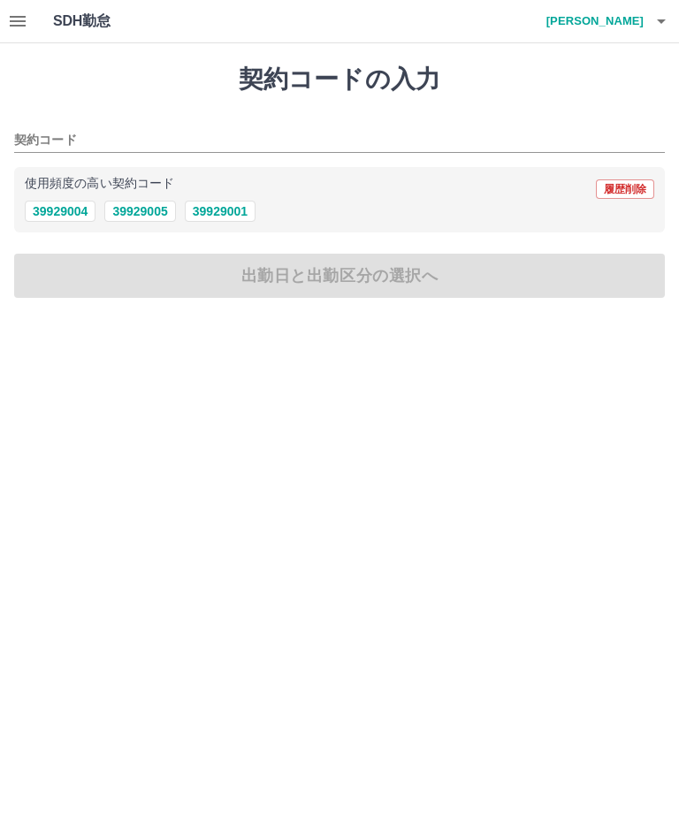  Describe the element at coordinates (60, 211) in the screenshot. I see `button: 39929004` at that location.